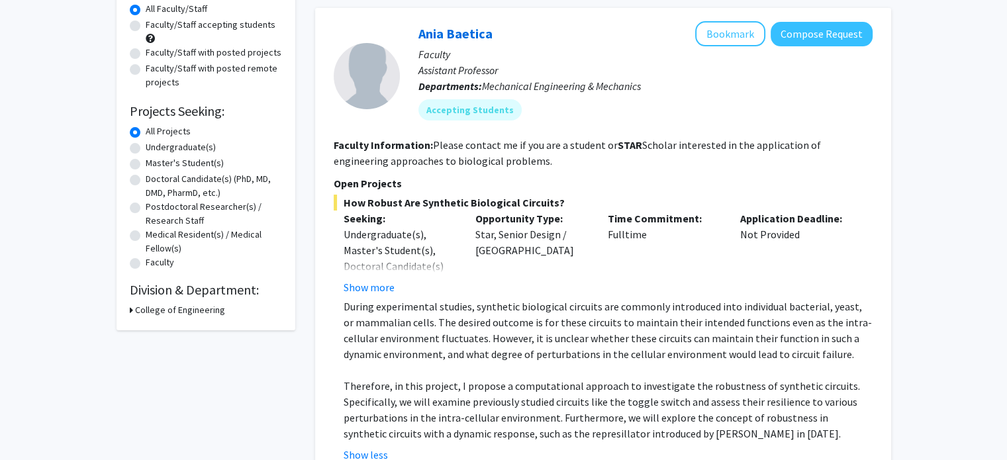 The height and width of the screenshot is (460, 1007). What do you see at coordinates (383, 145) in the screenshot?
I see `b: Faculty Information:` at bounding box center [383, 145].